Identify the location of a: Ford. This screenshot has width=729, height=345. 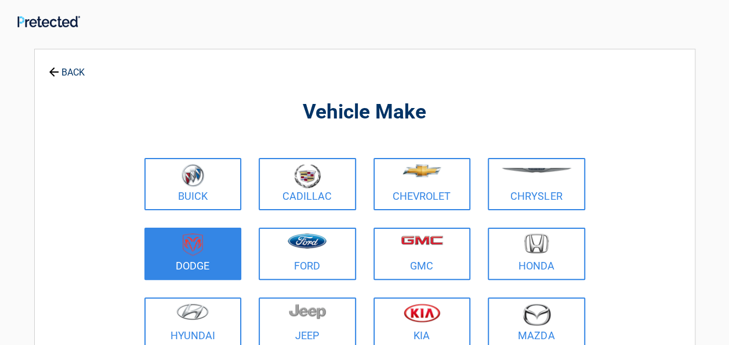
(308, 254).